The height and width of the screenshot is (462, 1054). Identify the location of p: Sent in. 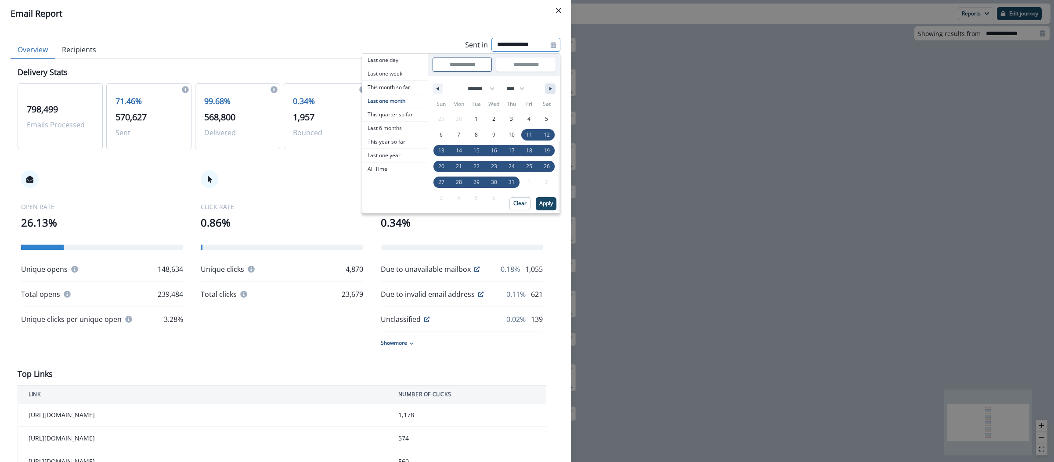
(477, 45).